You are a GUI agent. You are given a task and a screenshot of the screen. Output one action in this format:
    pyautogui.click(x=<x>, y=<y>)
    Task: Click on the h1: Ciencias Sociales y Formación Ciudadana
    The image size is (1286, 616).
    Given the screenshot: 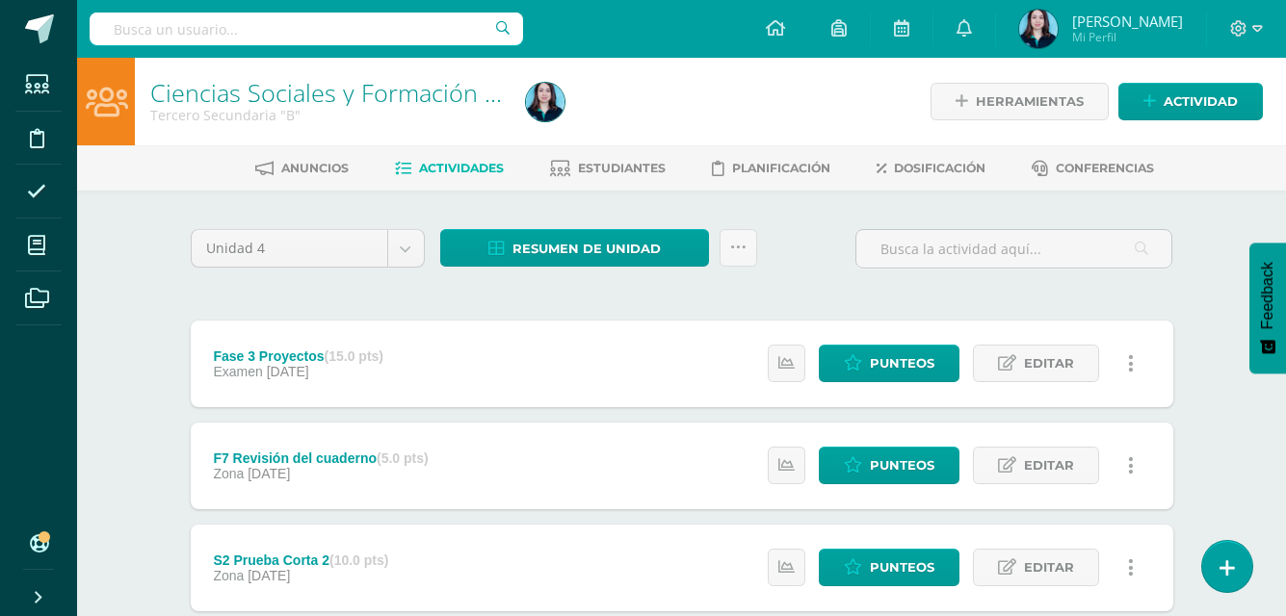 What is the action you would take?
    pyautogui.click(x=326, y=92)
    